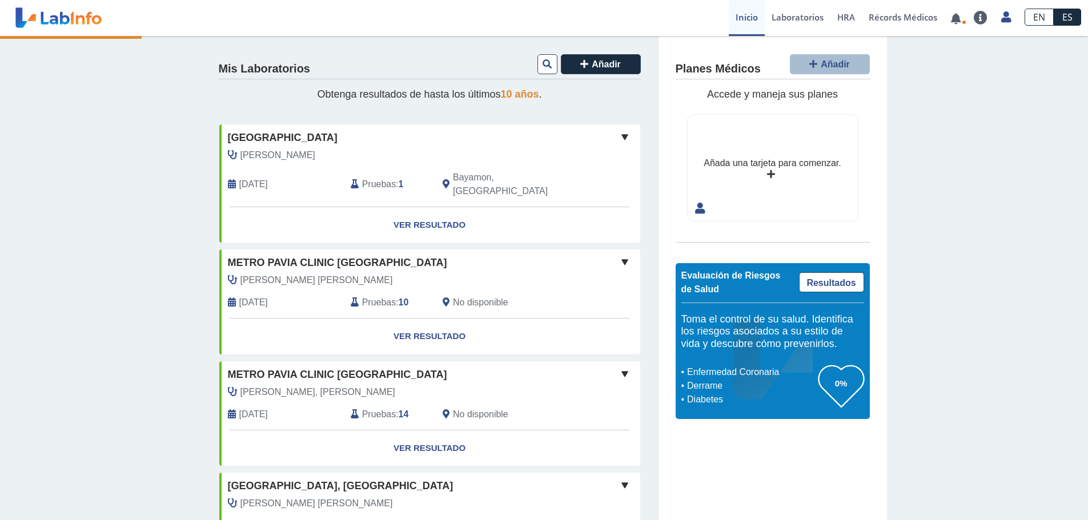 The height and width of the screenshot is (520, 1088). What do you see at coordinates (516, 184) in the screenshot?
I see `span: Bayamon, PR` at bounding box center [516, 184].